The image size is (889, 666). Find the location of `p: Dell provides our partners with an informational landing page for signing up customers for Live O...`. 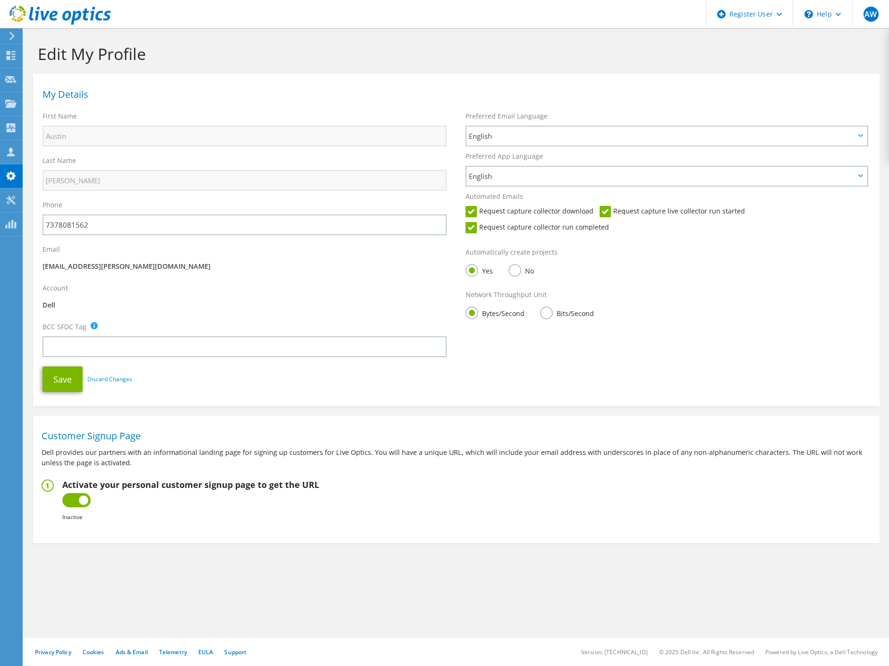

p: Dell provides our partners with an informational landing page for signing up customers for Live O... is located at coordinates (456, 458).